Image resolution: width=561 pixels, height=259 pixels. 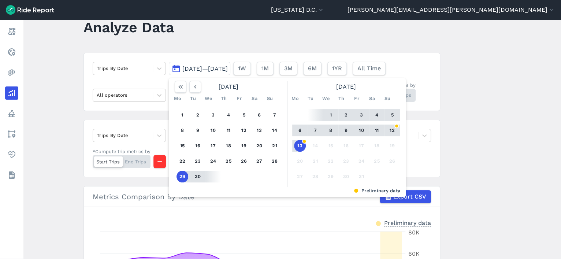 What do you see at coordinates (337, 69) in the screenshot?
I see `span: 1YR` at bounding box center [337, 69].